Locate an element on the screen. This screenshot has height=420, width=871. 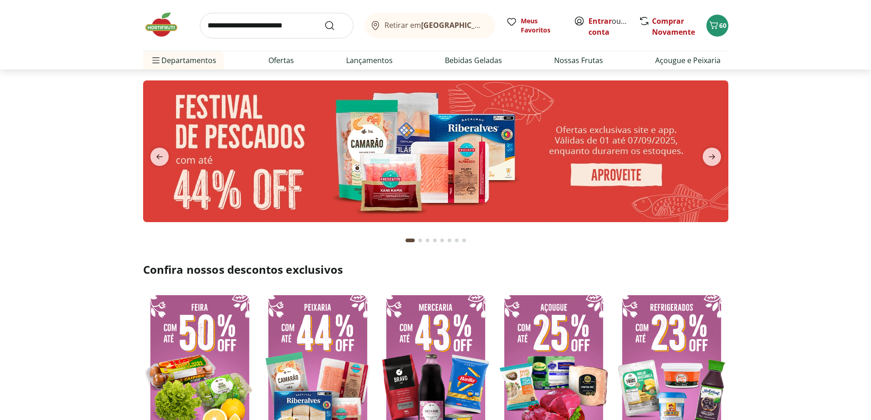
button: Go to page 5 from fs-carousel is located at coordinates (442, 240).